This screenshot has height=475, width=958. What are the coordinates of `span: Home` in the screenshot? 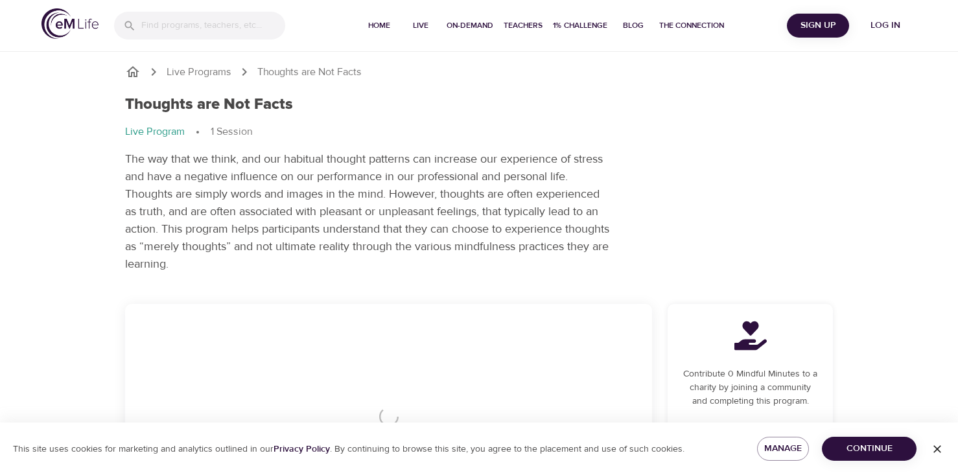 It's located at (379, 25).